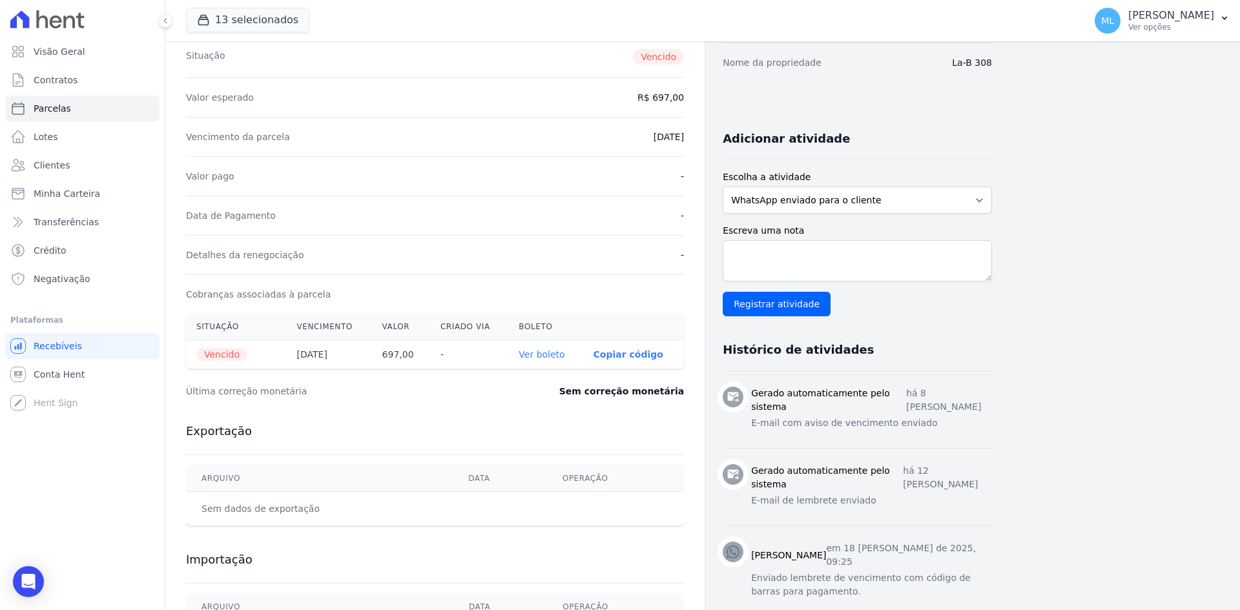 The height and width of the screenshot is (610, 1240). Describe the element at coordinates (469, 327) in the screenshot. I see `th: Criado via` at that location.